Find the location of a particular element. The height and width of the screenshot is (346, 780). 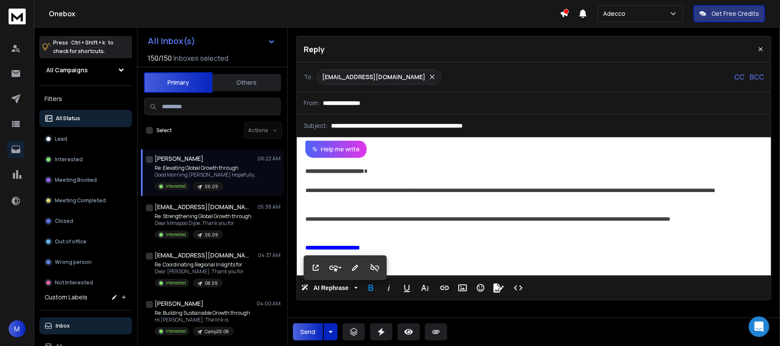

h1: Onebox is located at coordinates (304, 14).